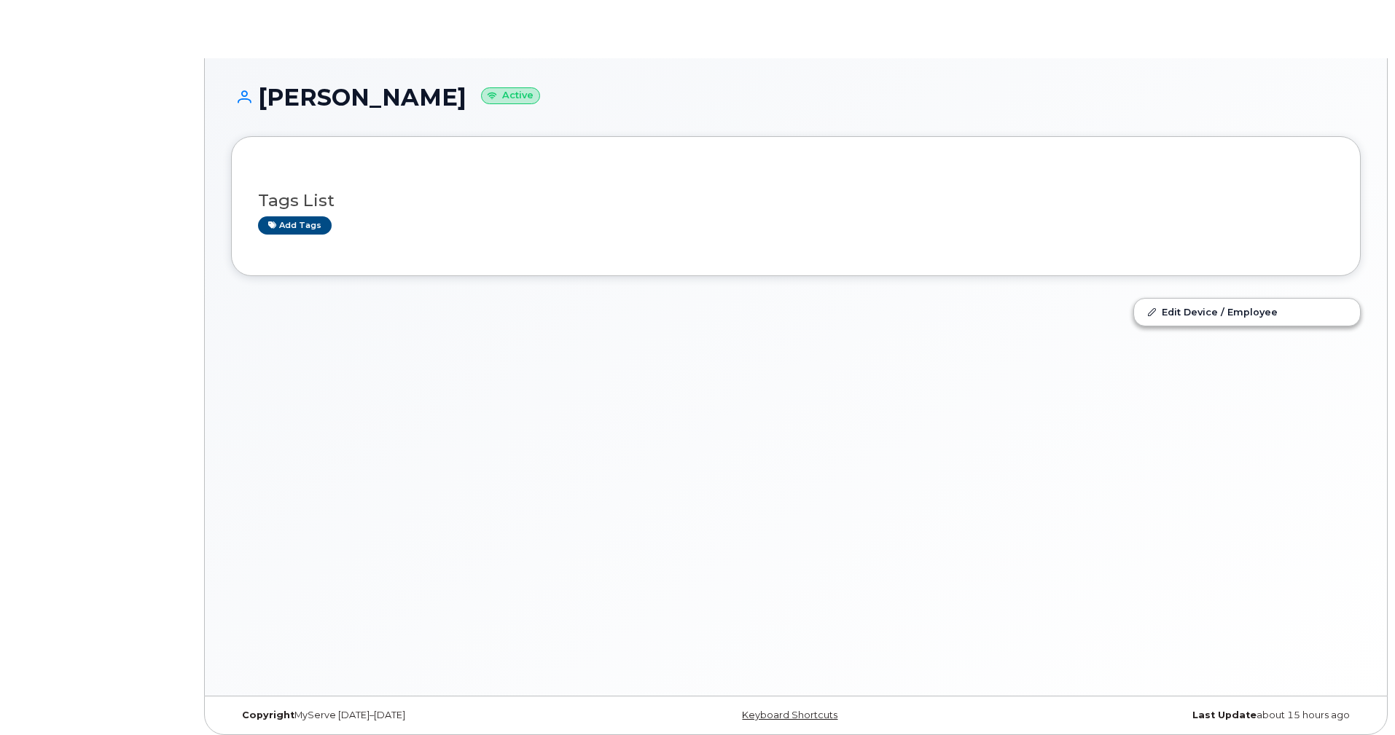 Image resolution: width=1395 pixels, height=735 pixels. What do you see at coordinates (789, 715) in the screenshot?
I see `a: Keyboard Shortcuts` at bounding box center [789, 715].